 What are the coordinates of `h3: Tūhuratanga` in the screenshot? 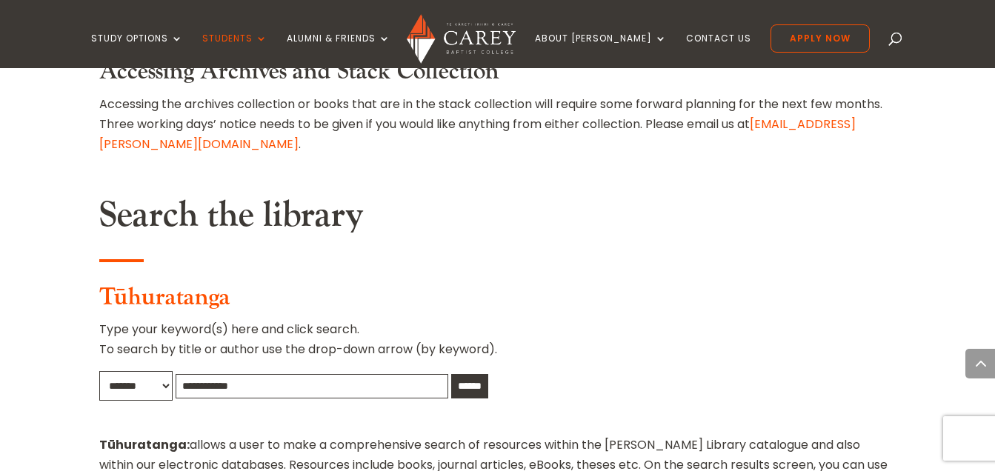 It's located at (497, 301).